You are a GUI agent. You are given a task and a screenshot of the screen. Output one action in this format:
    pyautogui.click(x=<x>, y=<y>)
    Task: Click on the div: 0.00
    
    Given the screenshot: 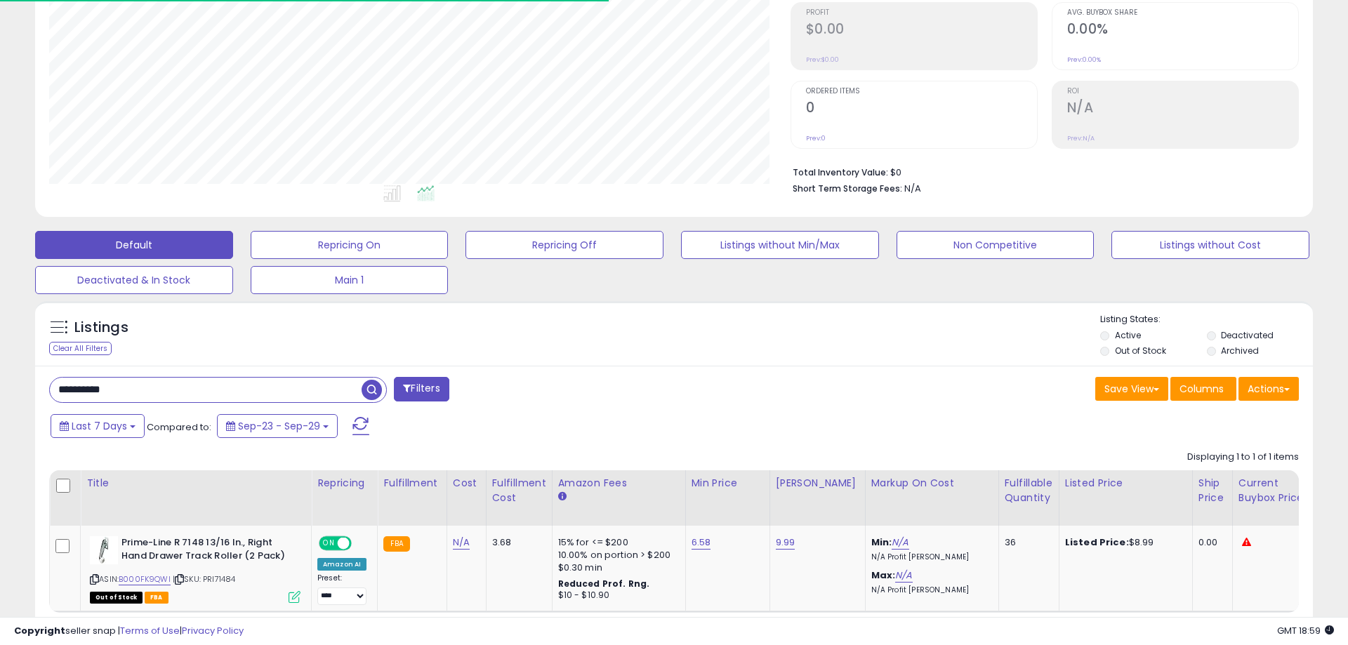 What is the action you would take?
    pyautogui.click(x=1210, y=543)
    